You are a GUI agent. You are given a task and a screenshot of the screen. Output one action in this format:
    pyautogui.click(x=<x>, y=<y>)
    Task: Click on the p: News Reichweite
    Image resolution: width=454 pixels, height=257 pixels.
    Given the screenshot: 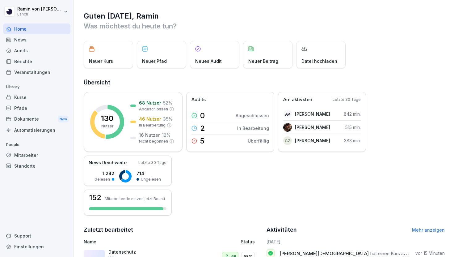 What is the action you would take?
    pyautogui.click(x=108, y=163)
    